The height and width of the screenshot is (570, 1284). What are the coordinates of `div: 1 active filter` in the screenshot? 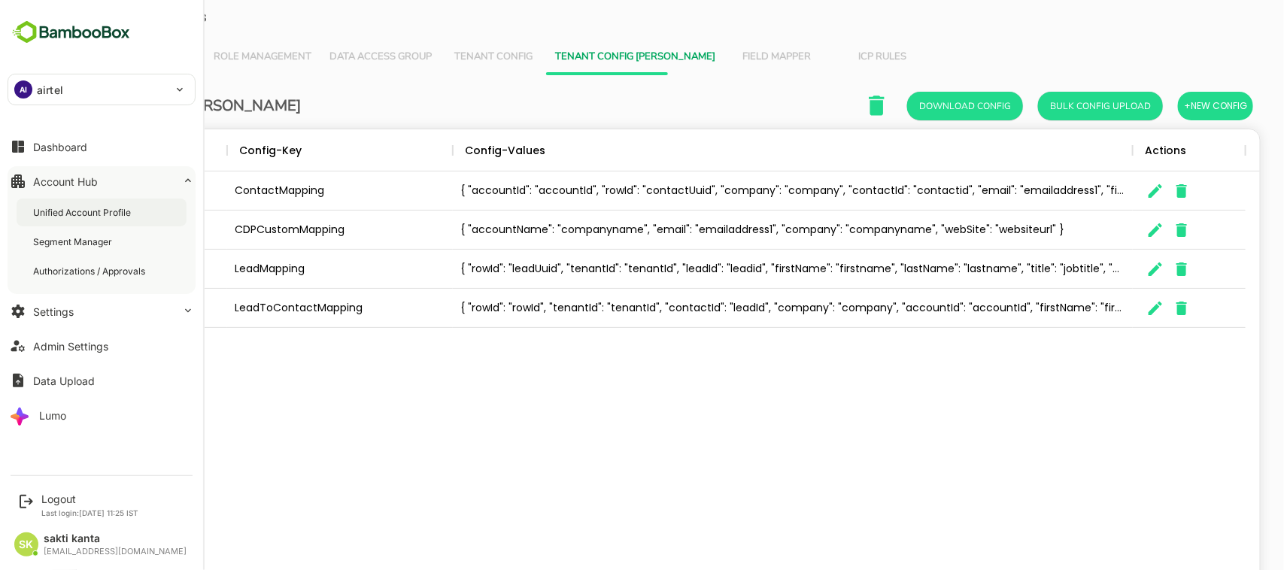 It's located at (108, 150).